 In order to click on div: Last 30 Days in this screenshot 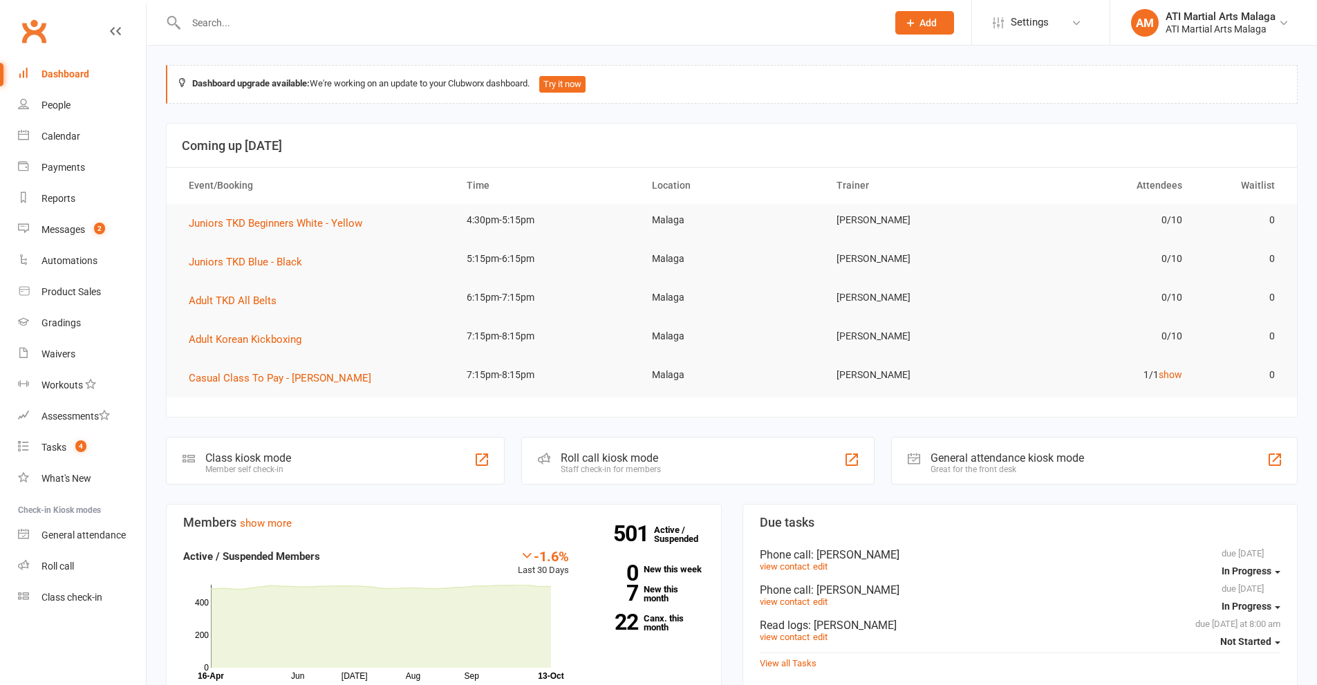, I will do `click(543, 563)`.